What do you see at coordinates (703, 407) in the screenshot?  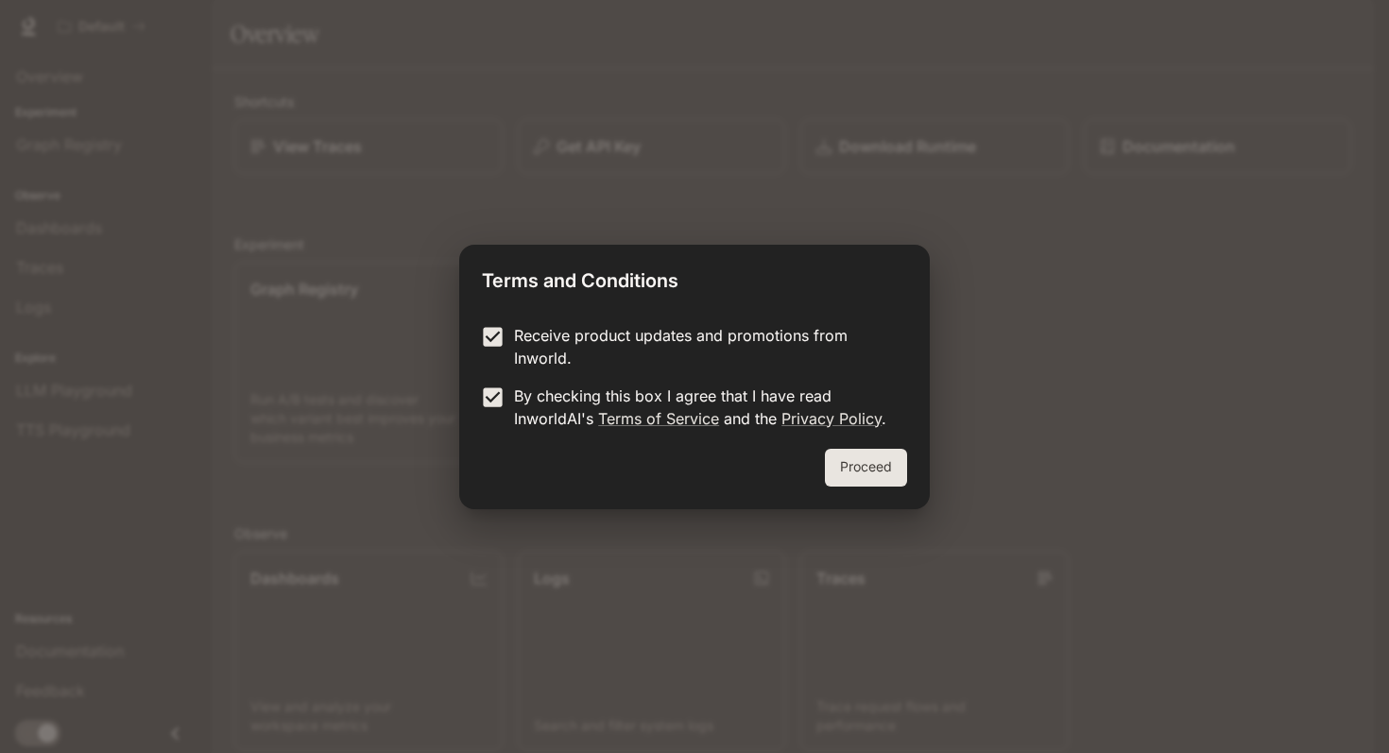 I see `p: By checking this box I agree that I have read InworldAI's and the .` at bounding box center [703, 407].